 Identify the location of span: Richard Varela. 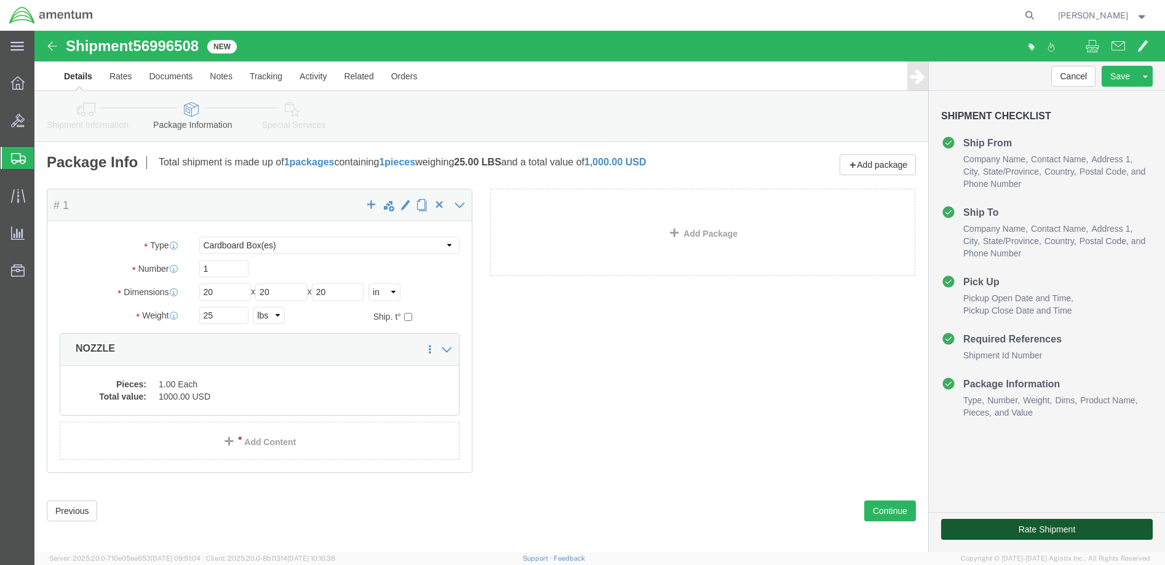
(1093, 15).